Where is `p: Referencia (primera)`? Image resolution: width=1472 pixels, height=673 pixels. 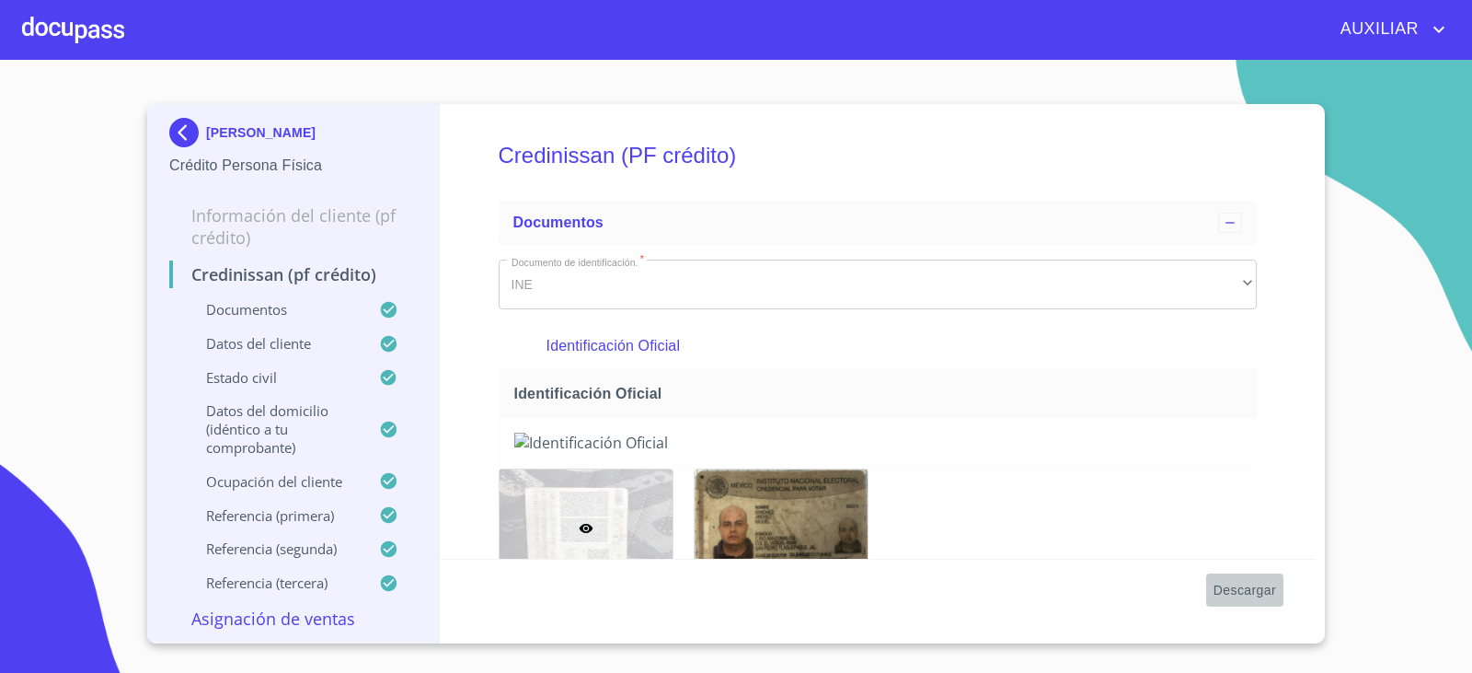 p: Referencia (primera) is located at coordinates (274, 515).